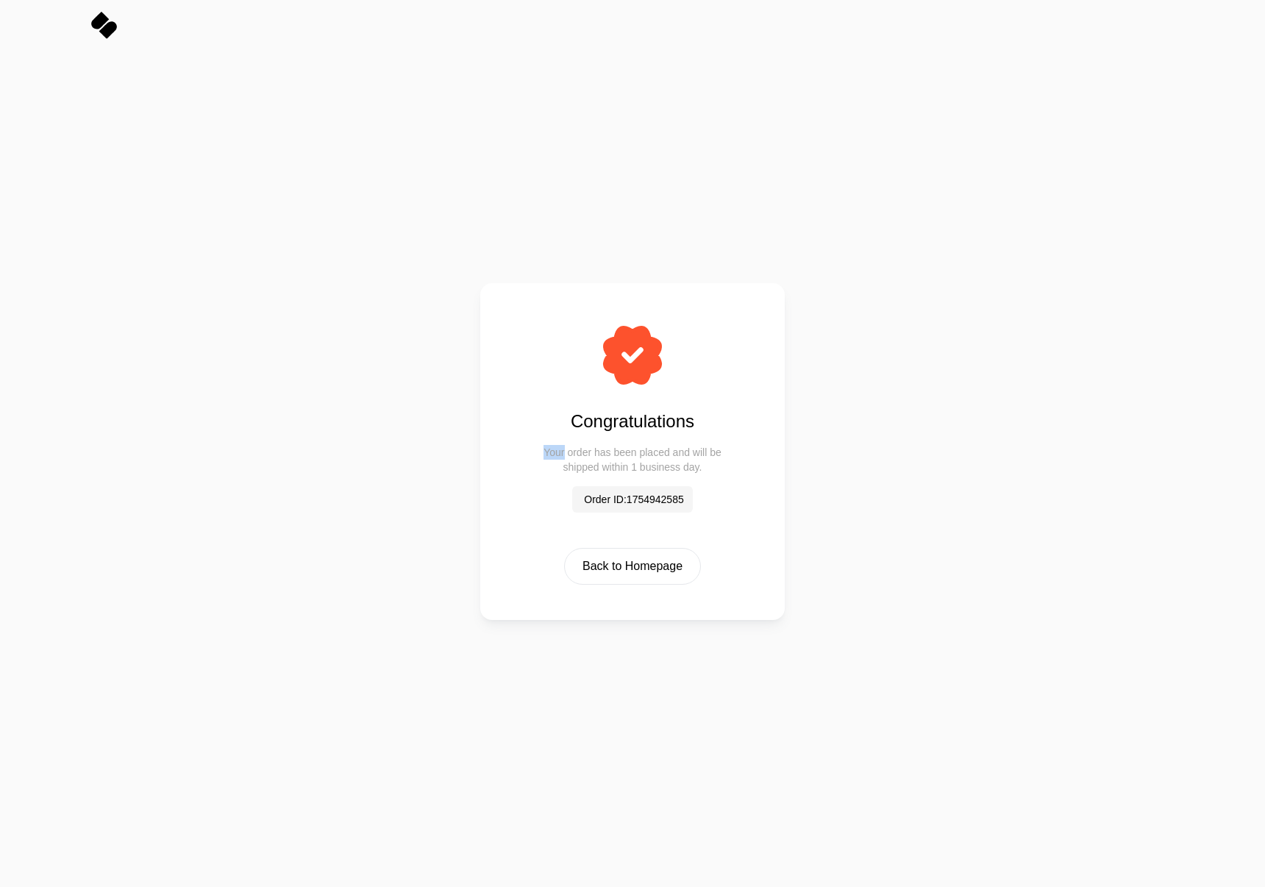 The width and height of the screenshot is (1265, 887). I want to click on img: sparq-logo-mini.svg, so click(104, 25).